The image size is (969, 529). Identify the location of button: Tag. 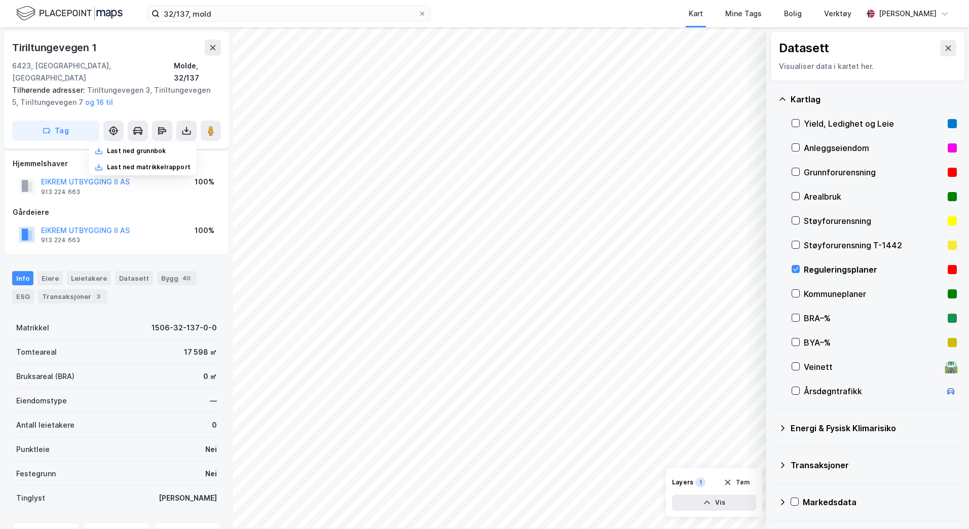
(56, 131).